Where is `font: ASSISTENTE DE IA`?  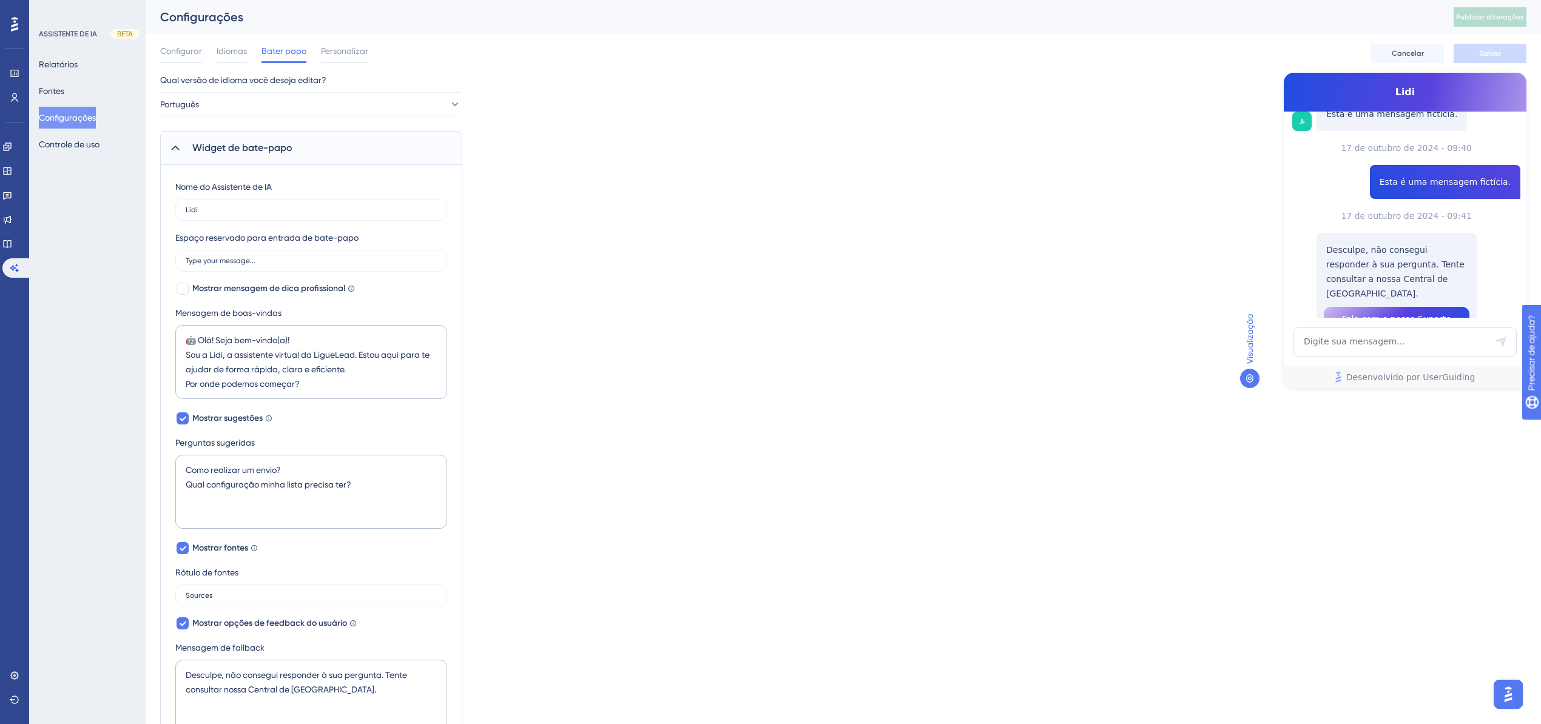
font: ASSISTENTE DE IA is located at coordinates (68, 34).